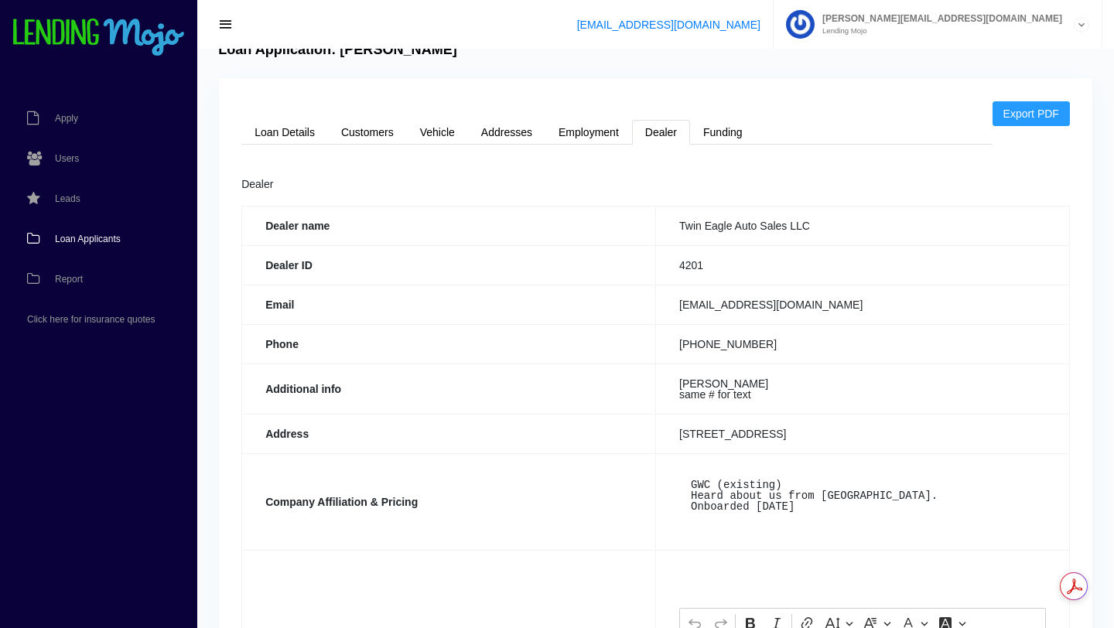  Describe the element at coordinates (449, 433) in the screenshot. I see `th: Address` at that location.